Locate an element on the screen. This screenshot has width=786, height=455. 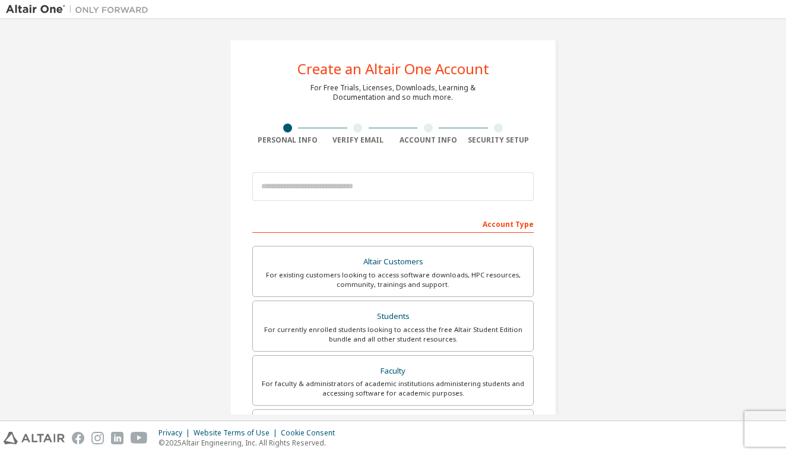
div: Website Terms of Use is located at coordinates (237, 433).